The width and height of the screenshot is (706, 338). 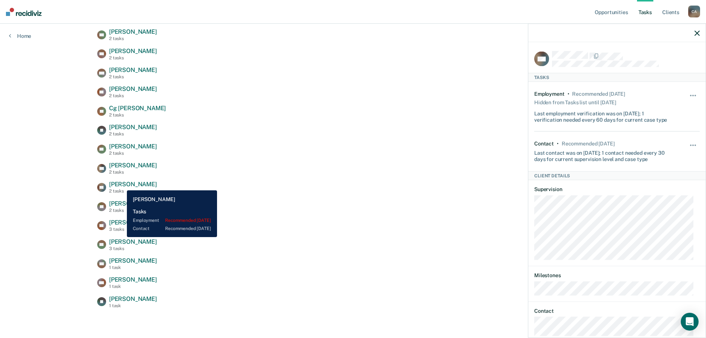 I want to click on a: Home, so click(x=20, y=36).